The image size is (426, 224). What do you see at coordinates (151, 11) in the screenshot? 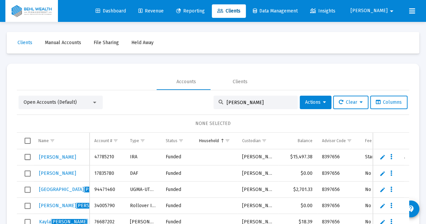
I see `a: Revenue` at bounding box center [151, 11].